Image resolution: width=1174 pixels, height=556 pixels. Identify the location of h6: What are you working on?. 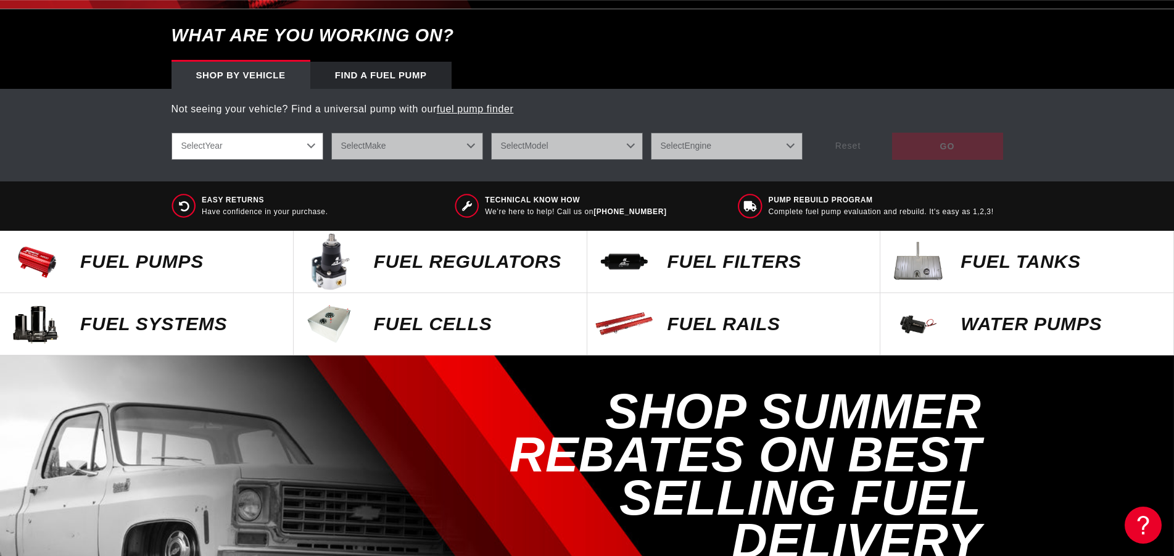
(587, 35).